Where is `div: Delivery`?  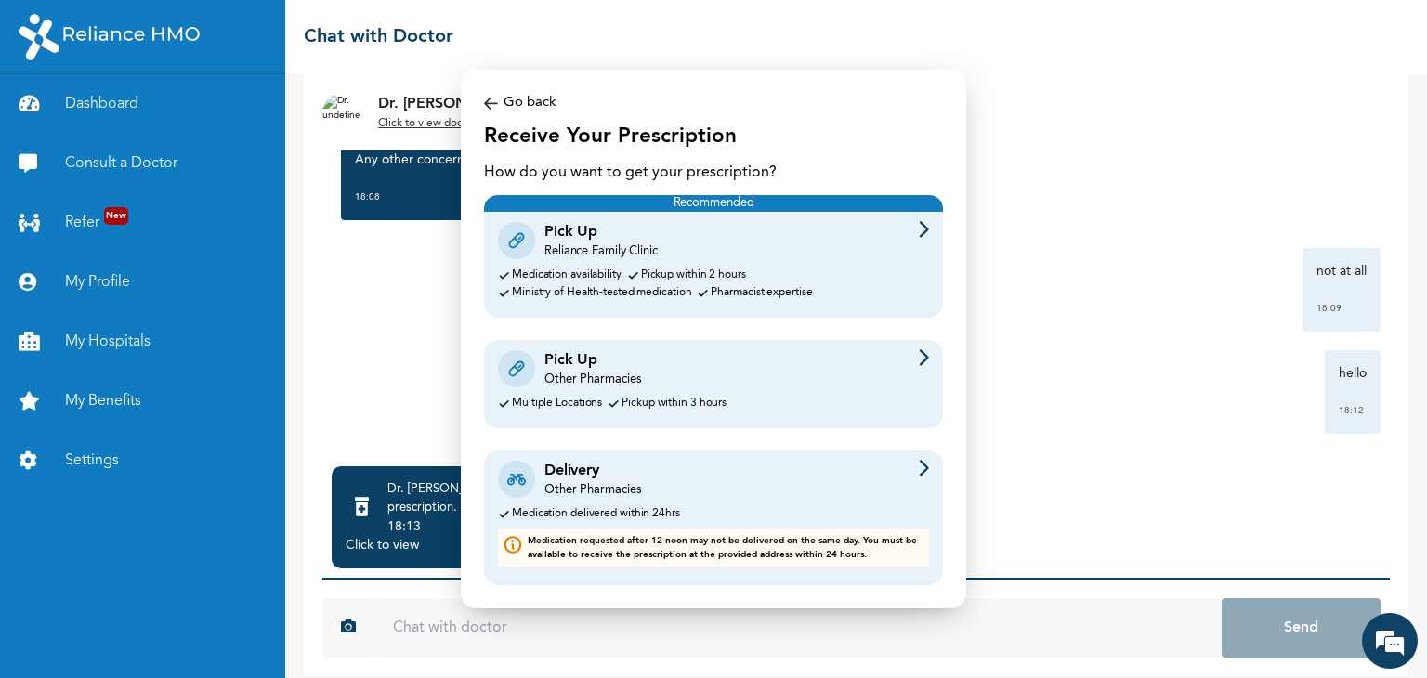
div: Delivery is located at coordinates (593, 471).